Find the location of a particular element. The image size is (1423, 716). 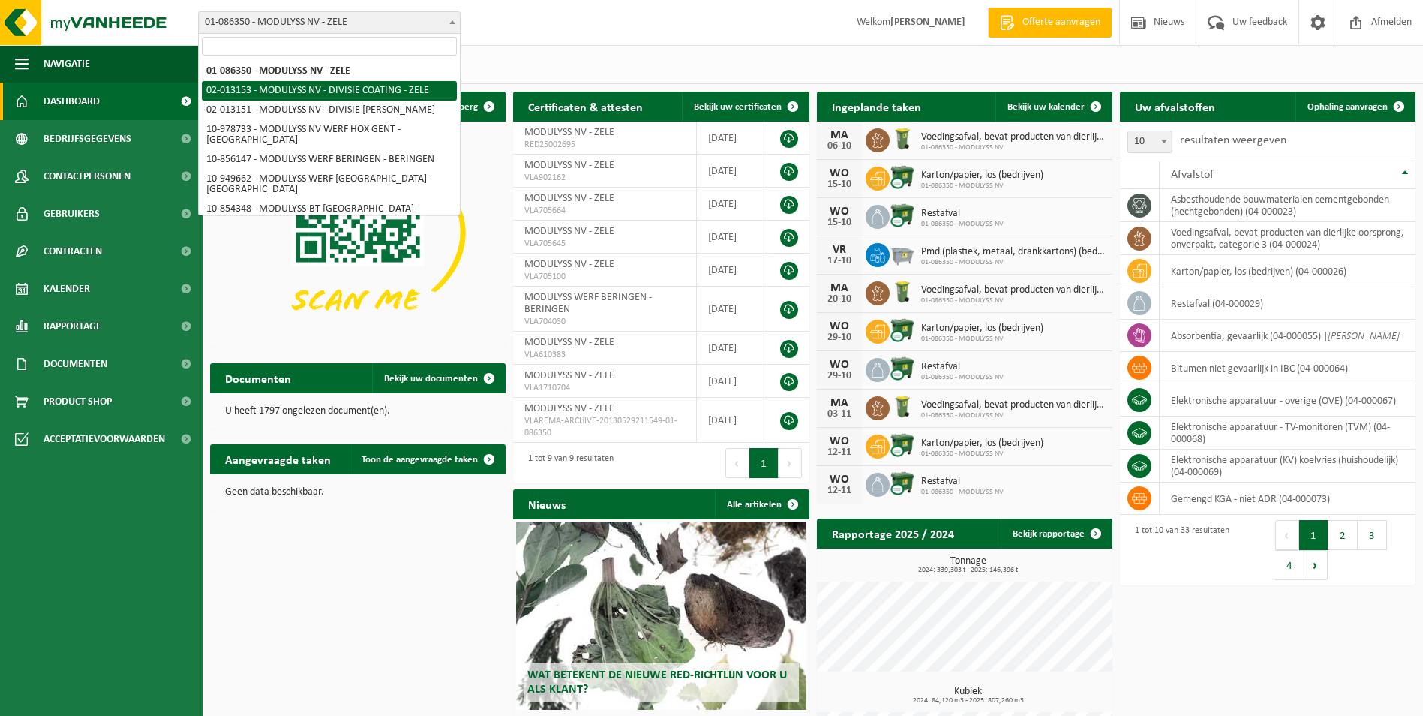

h3: Kubiek is located at coordinates (969, 696).